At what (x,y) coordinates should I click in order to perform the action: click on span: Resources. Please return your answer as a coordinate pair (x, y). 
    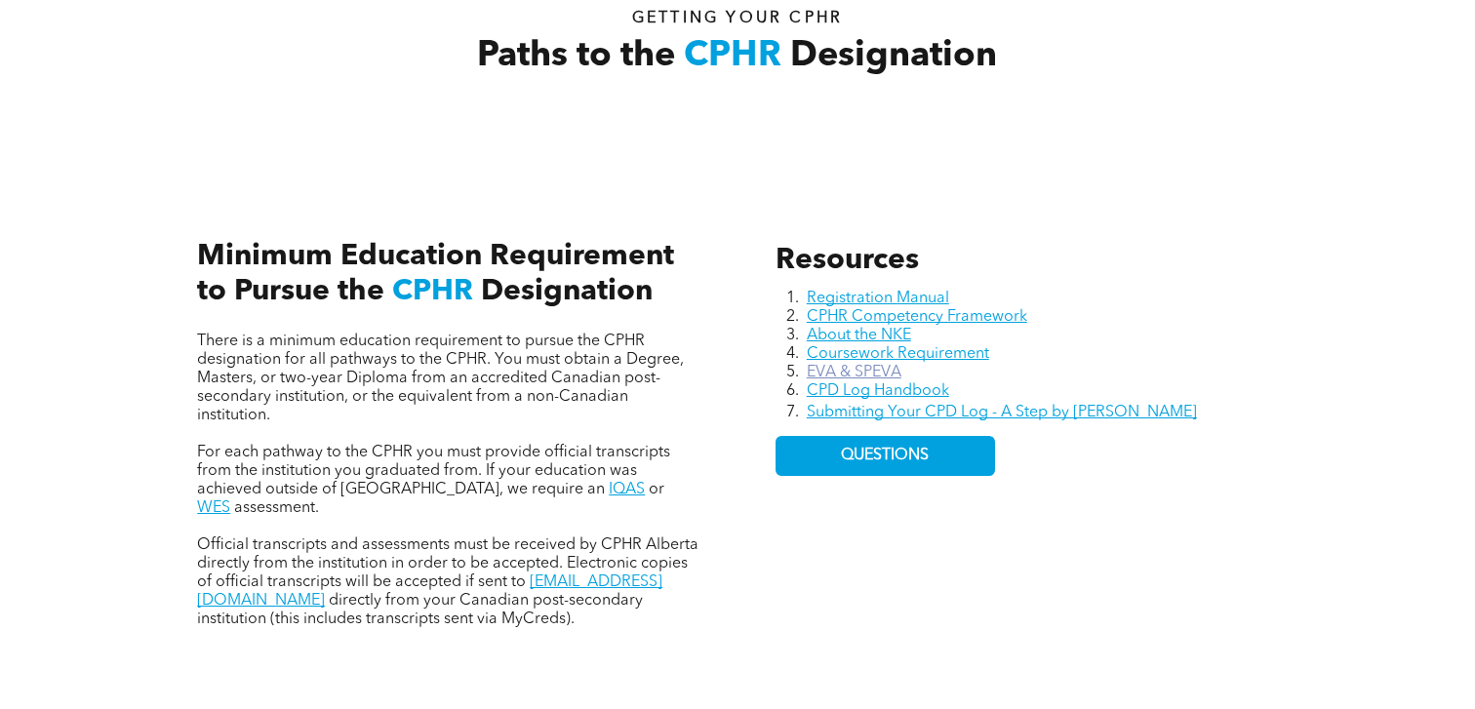
    Looking at the image, I should click on (847, 260).